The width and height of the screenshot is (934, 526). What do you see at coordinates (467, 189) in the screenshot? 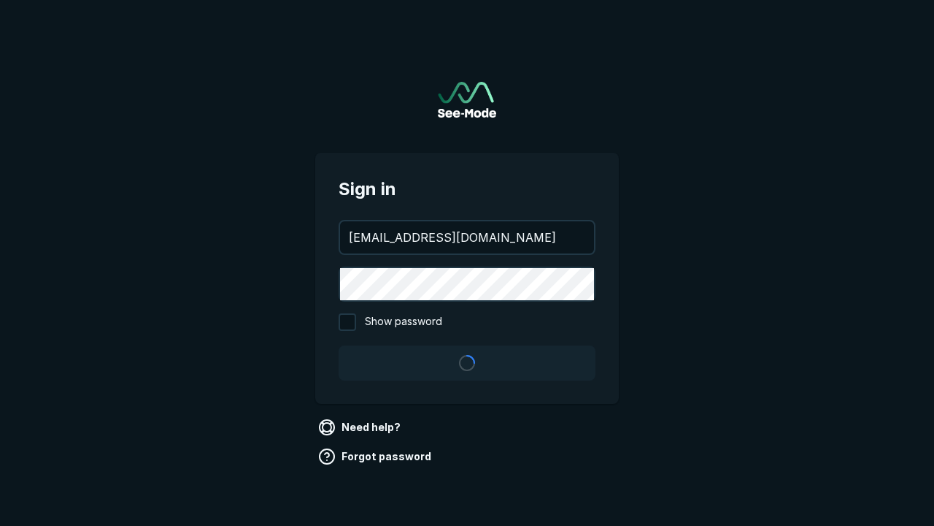
I see `span: Sign in` at bounding box center [467, 189].